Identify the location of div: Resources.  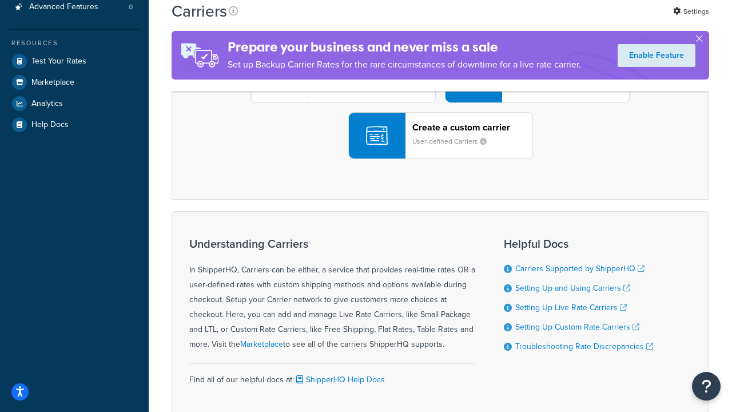
(74, 43).